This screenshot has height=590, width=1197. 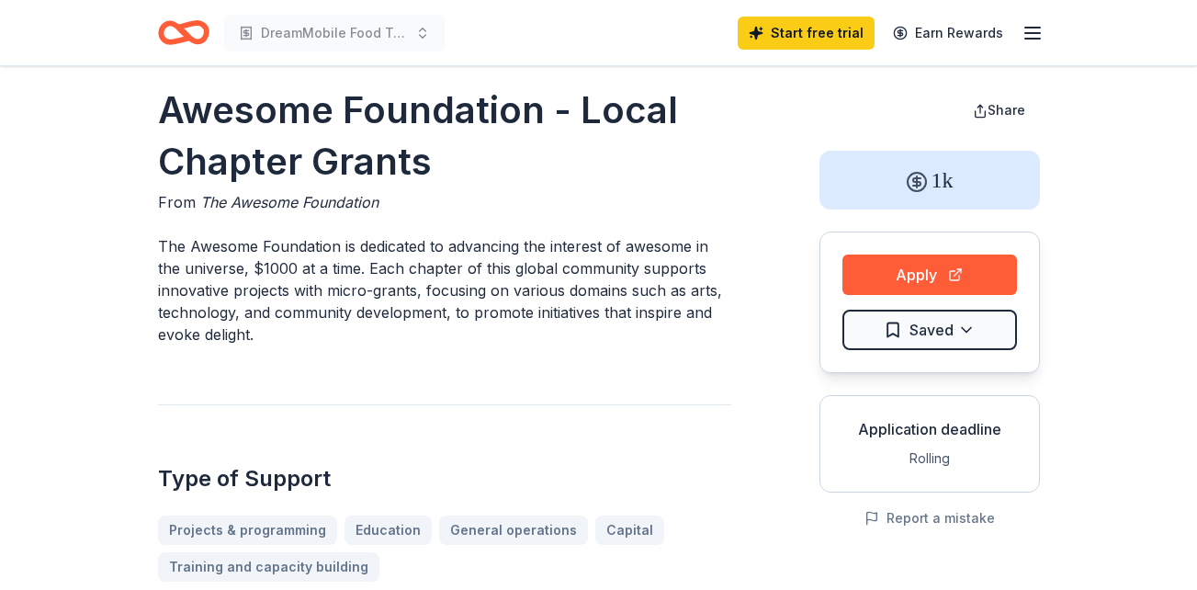 I want to click on button: Apply, so click(x=930, y=275).